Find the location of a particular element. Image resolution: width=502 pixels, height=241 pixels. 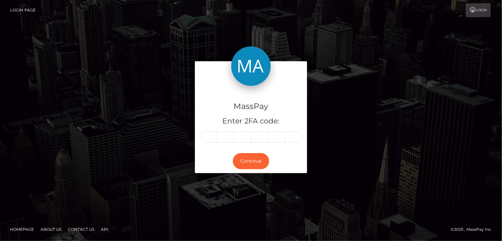

a: About Us is located at coordinates (51, 230).